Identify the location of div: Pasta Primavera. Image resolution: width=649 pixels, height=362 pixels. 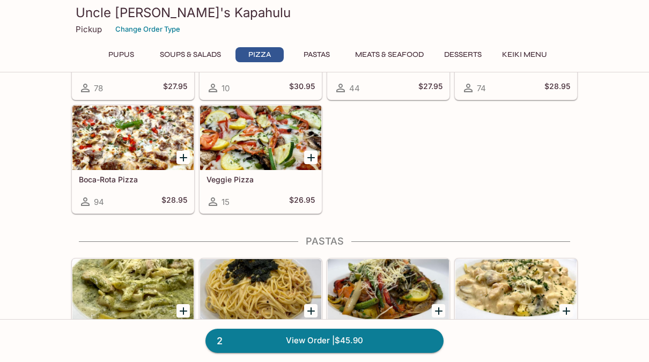
(389, 291).